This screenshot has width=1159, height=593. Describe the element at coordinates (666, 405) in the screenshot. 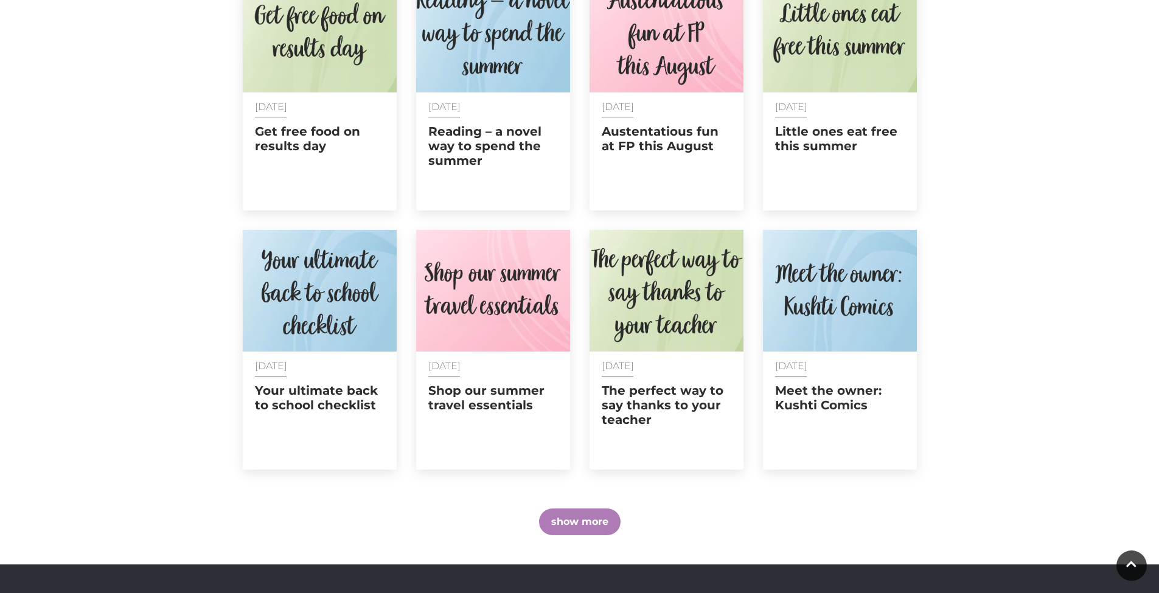

I see `h2: The perfect way to say thanks to your teacher` at that location.